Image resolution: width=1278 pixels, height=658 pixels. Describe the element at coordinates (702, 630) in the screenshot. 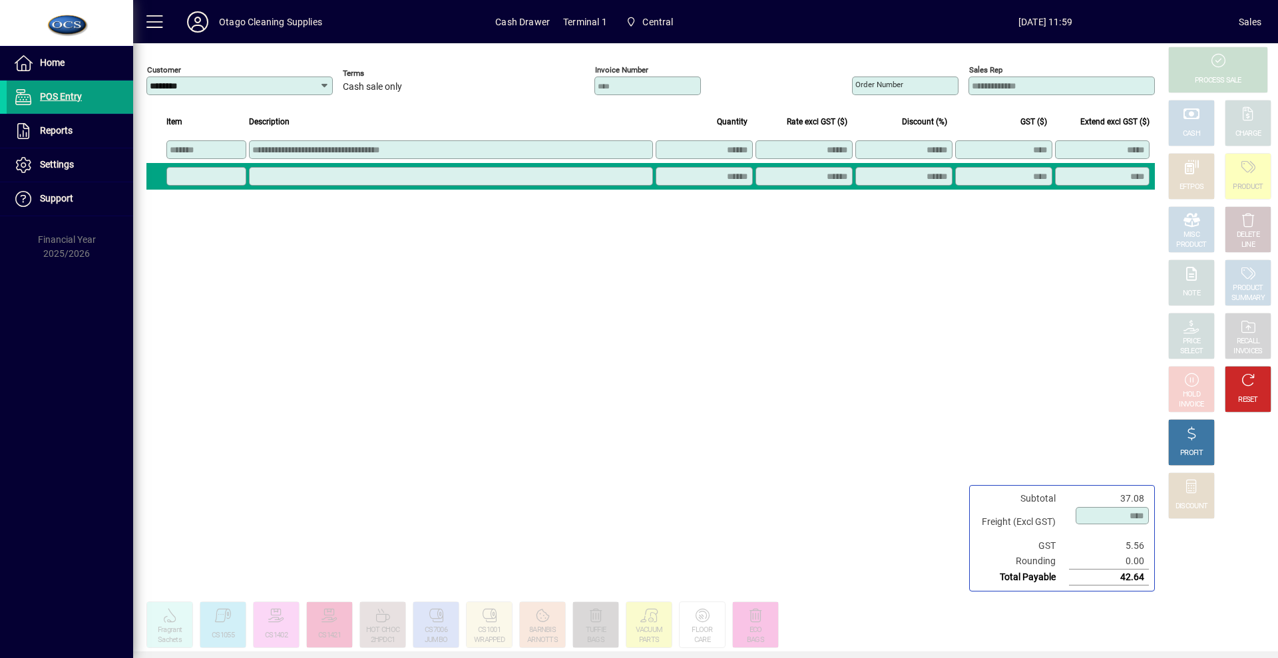

I see `div: FLOOR` at that location.